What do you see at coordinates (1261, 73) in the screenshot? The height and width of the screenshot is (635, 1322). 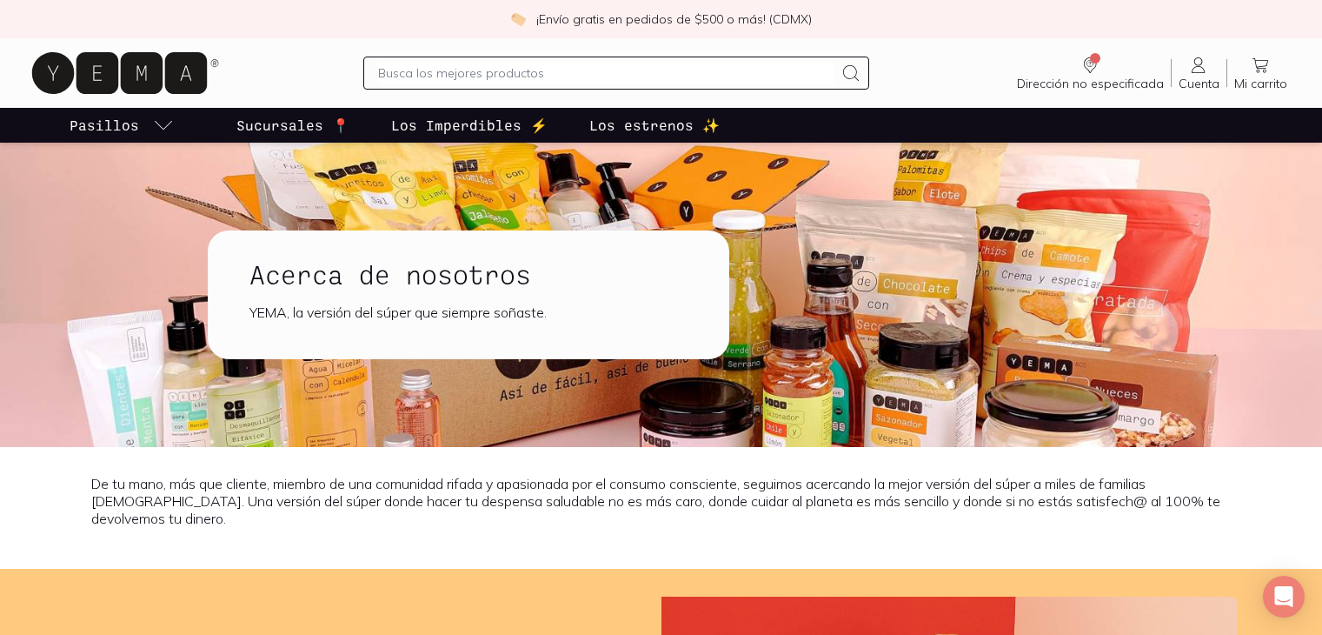 I see `a: Mi carrito` at bounding box center [1261, 73].